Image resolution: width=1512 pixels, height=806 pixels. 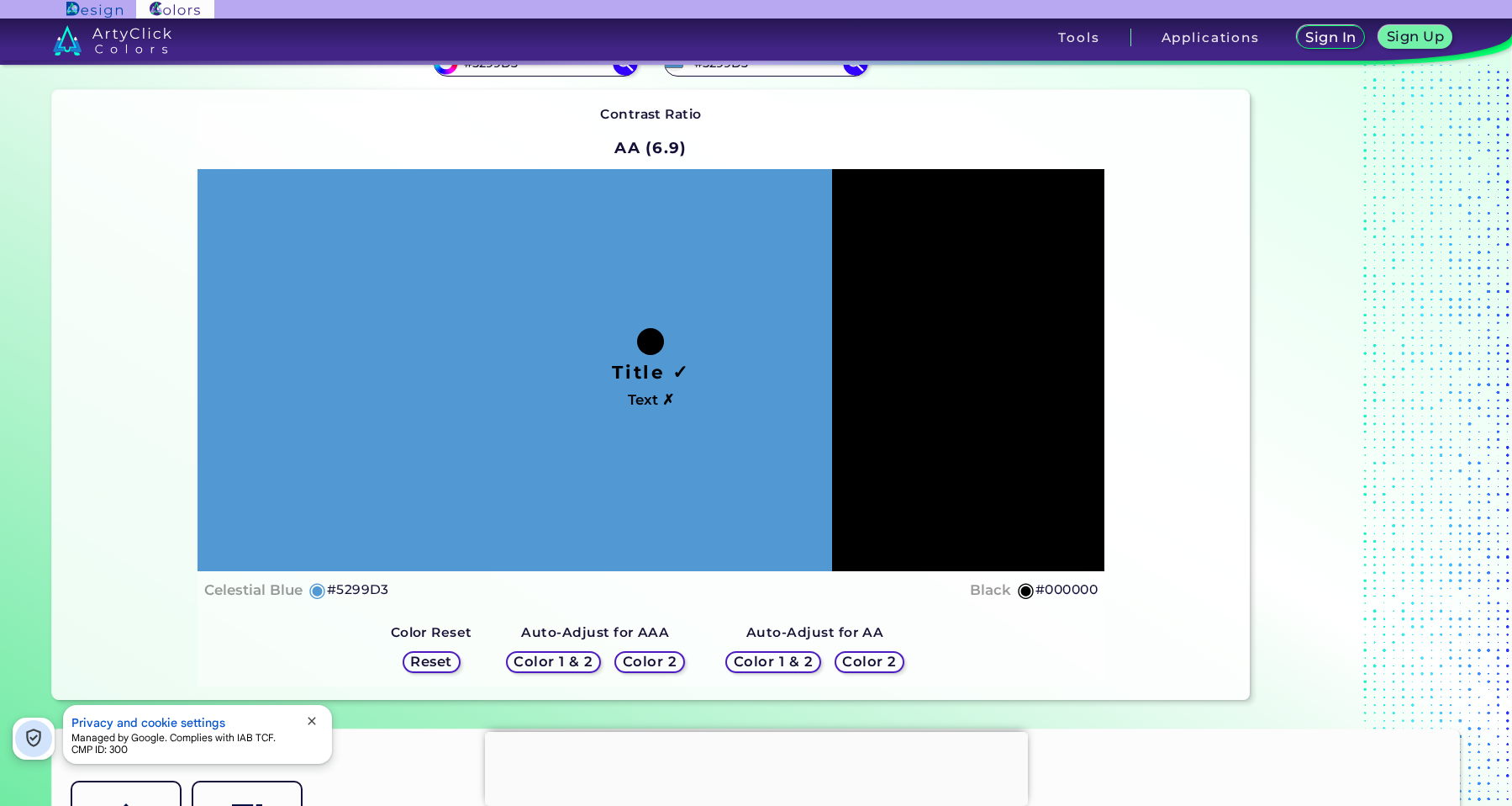 What do you see at coordinates (112, 41) in the screenshot?
I see `img: logo_artyclick_colors_white.svg` at bounding box center [112, 41].